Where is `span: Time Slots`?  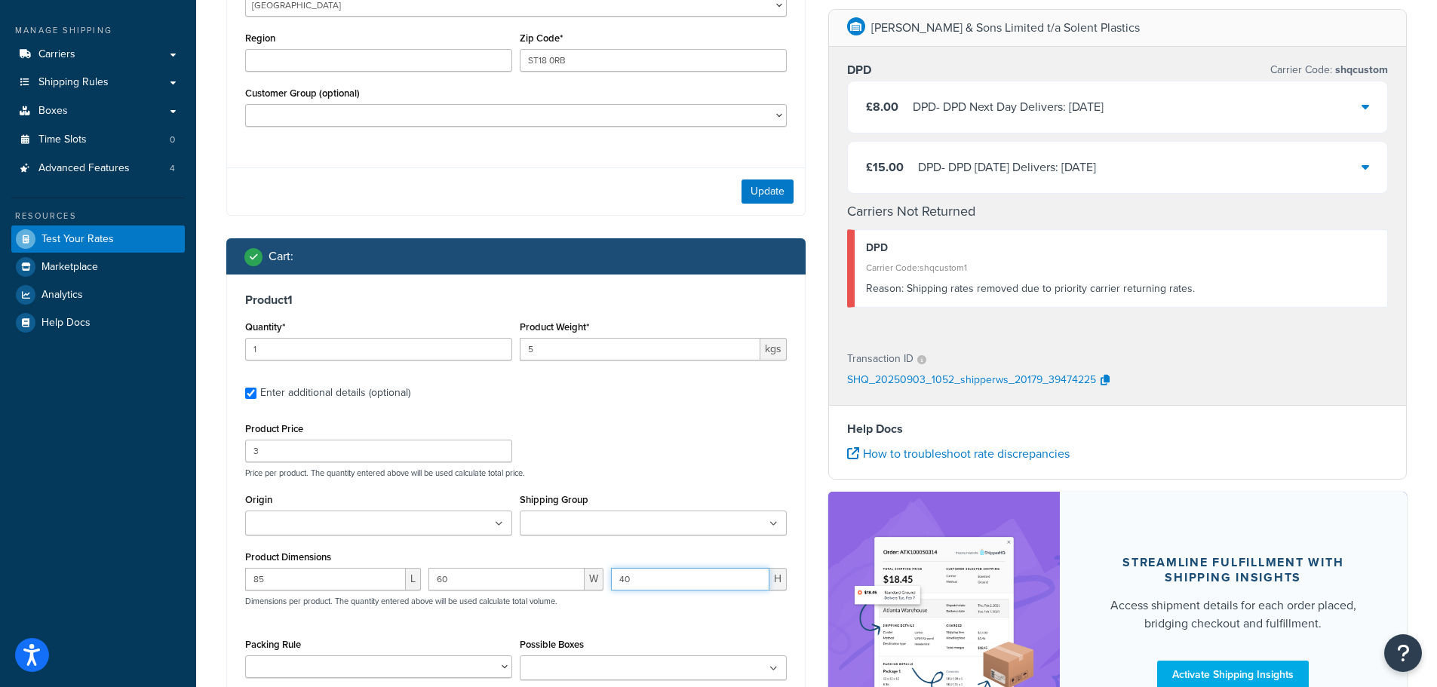 span: Time Slots is located at coordinates (63, 140).